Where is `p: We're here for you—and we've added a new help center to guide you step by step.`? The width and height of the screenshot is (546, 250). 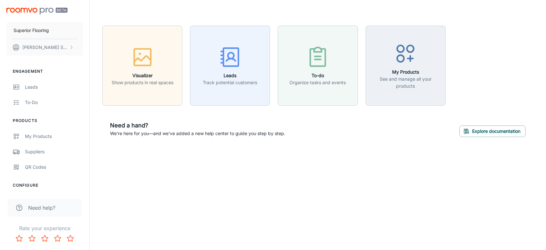 p: We're here for you—and we've added a new help center to guide you step by step. is located at coordinates (198, 133).